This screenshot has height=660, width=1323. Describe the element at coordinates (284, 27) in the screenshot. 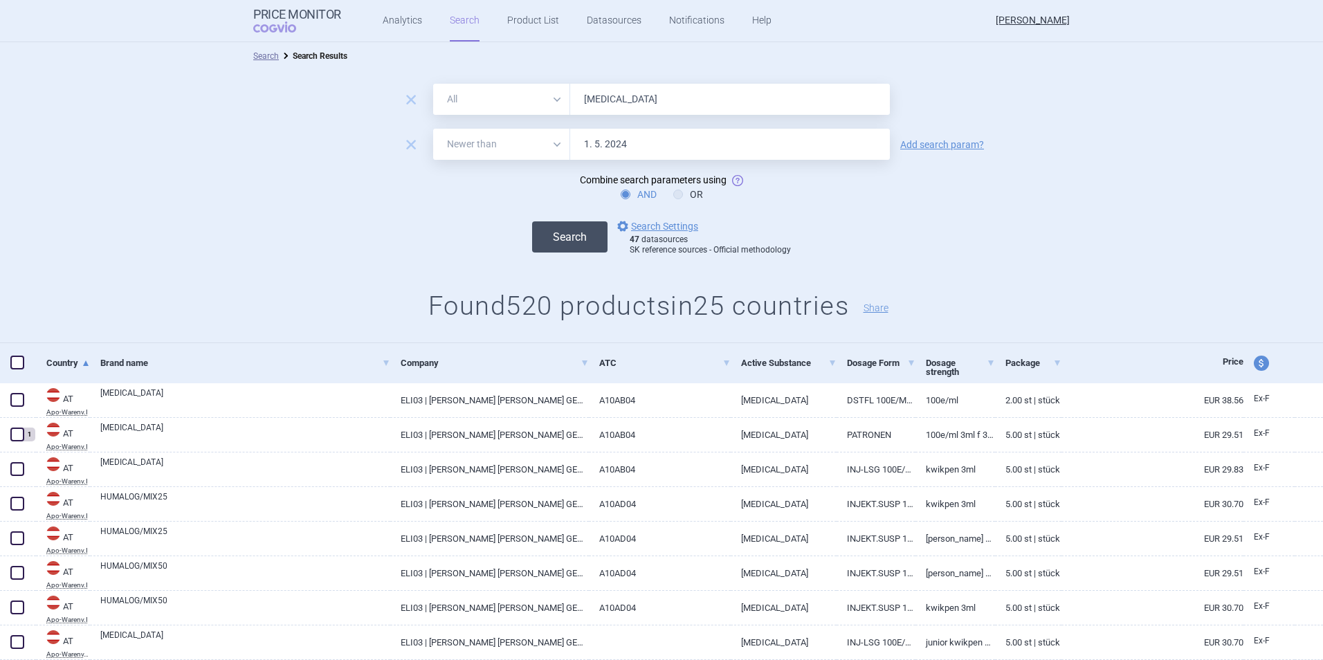

I see `span: COGVIO` at that location.